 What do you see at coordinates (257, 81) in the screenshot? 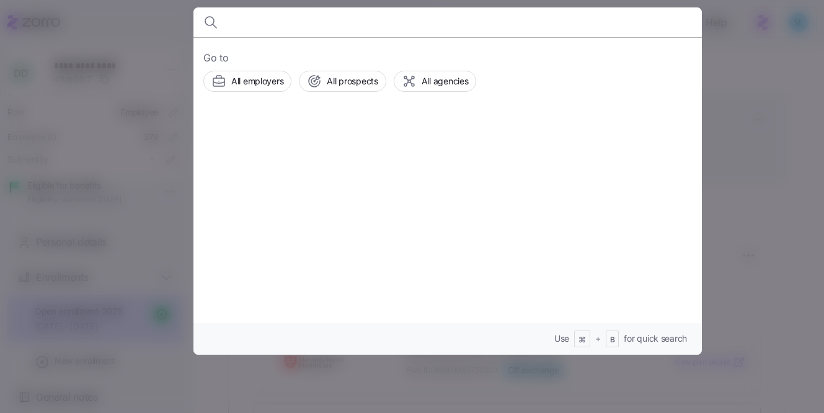
I see `span: All employers` at bounding box center [257, 81].